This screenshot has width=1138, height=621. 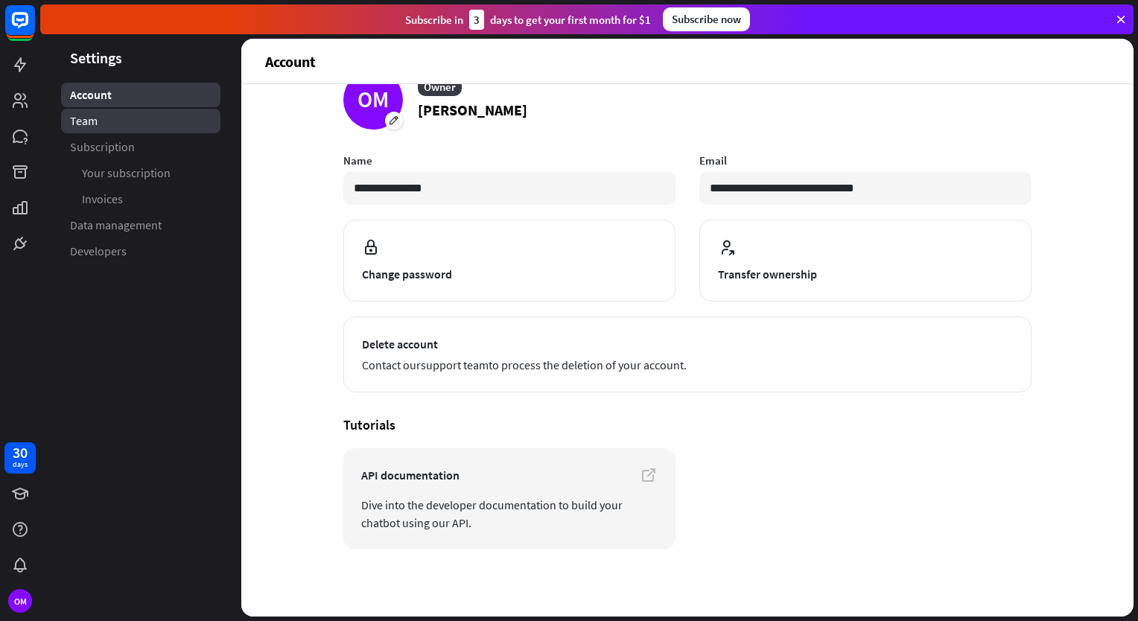 What do you see at coordinates (141, 173) in the screenshot?
I see `a: Your subscription` at bounding box center [141, 173].